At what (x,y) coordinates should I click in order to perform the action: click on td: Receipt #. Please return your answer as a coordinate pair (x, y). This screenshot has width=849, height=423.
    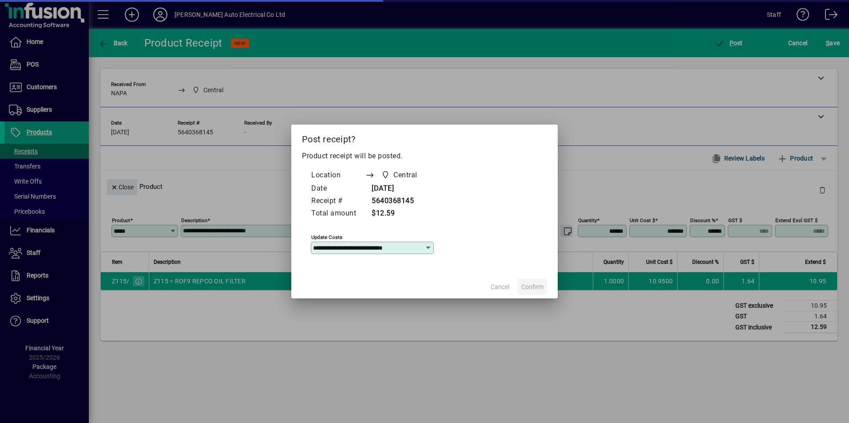
    Looking at the image, I should click on (338, 201).